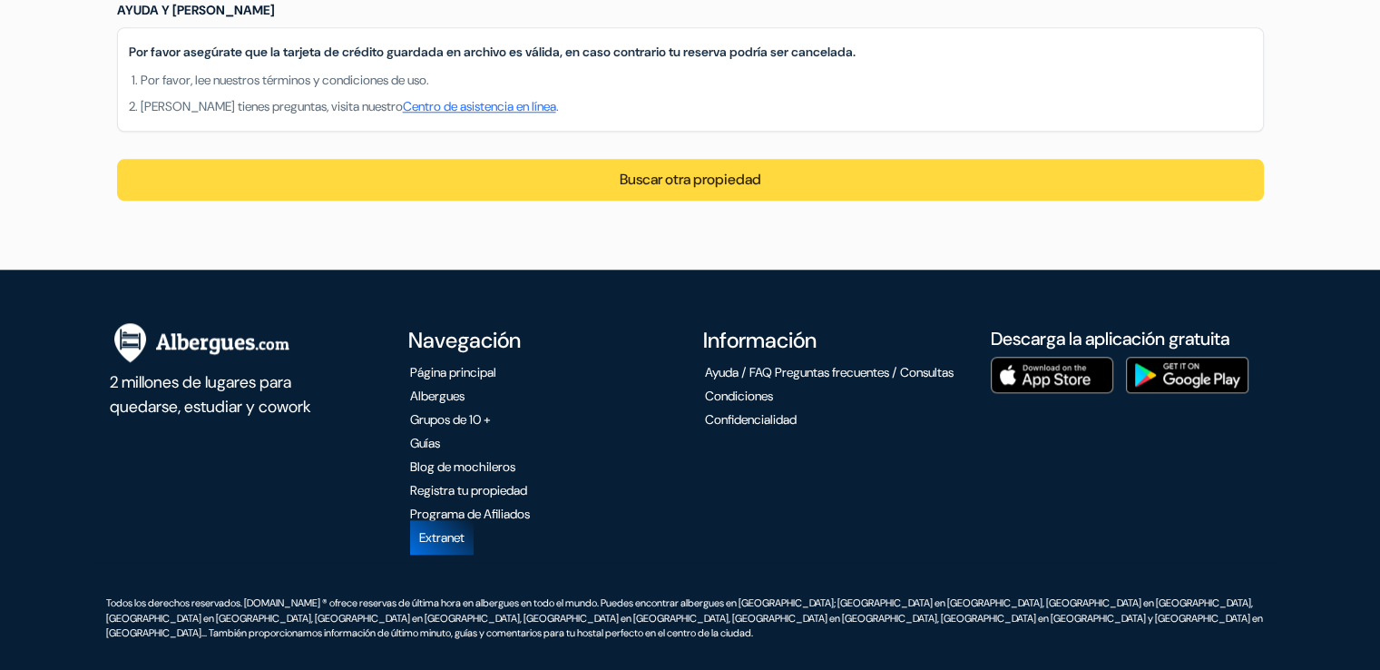 The height and width of the screenshot is (670, 1380). I want to click on a: Descarga la aplicación gratuita, so click(1110, 338).